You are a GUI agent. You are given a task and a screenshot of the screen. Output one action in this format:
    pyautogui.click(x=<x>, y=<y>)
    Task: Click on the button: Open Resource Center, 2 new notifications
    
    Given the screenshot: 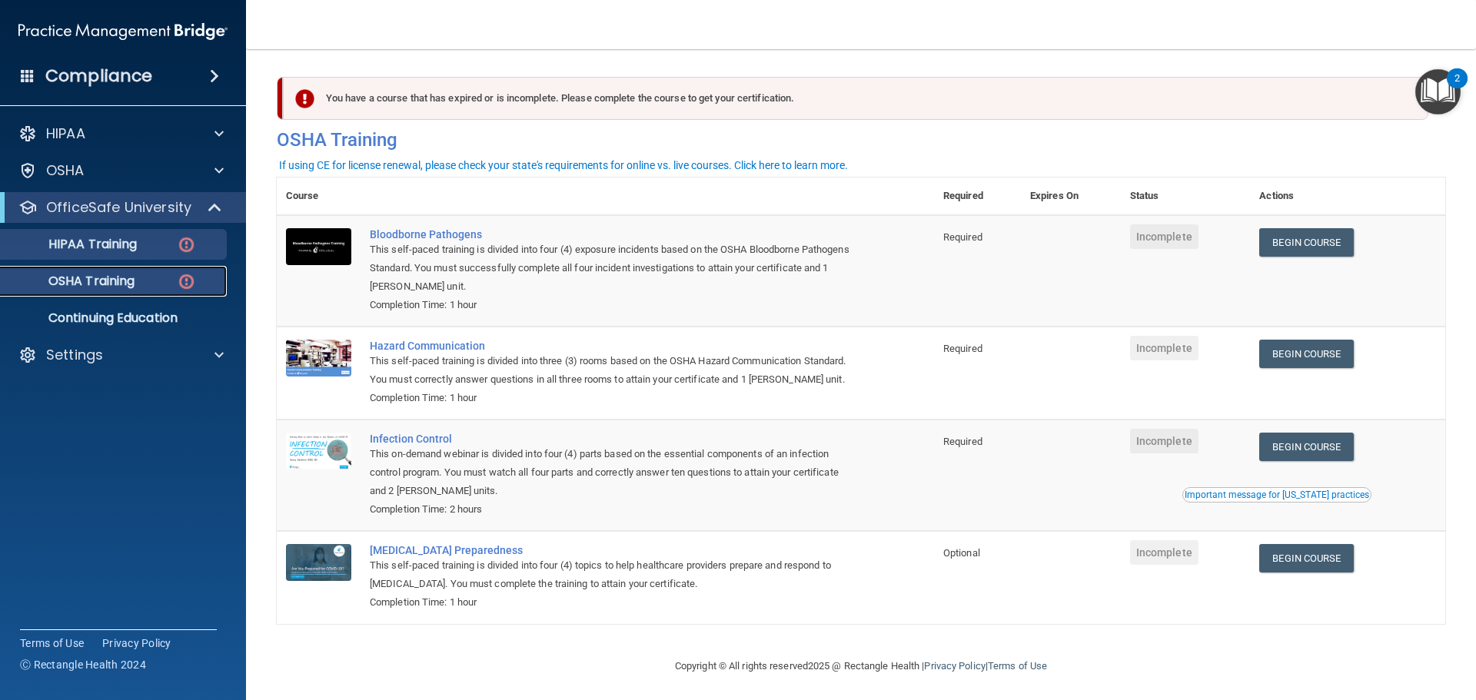 What is the action you would take?
    pyautogui.click(x=1438, y=91)
    